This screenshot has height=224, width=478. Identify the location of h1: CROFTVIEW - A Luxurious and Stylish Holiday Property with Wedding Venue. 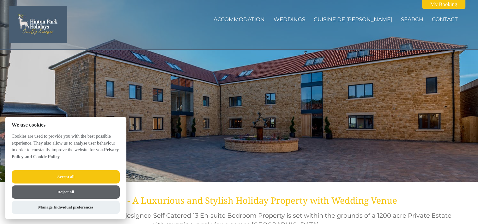
(235, 200).